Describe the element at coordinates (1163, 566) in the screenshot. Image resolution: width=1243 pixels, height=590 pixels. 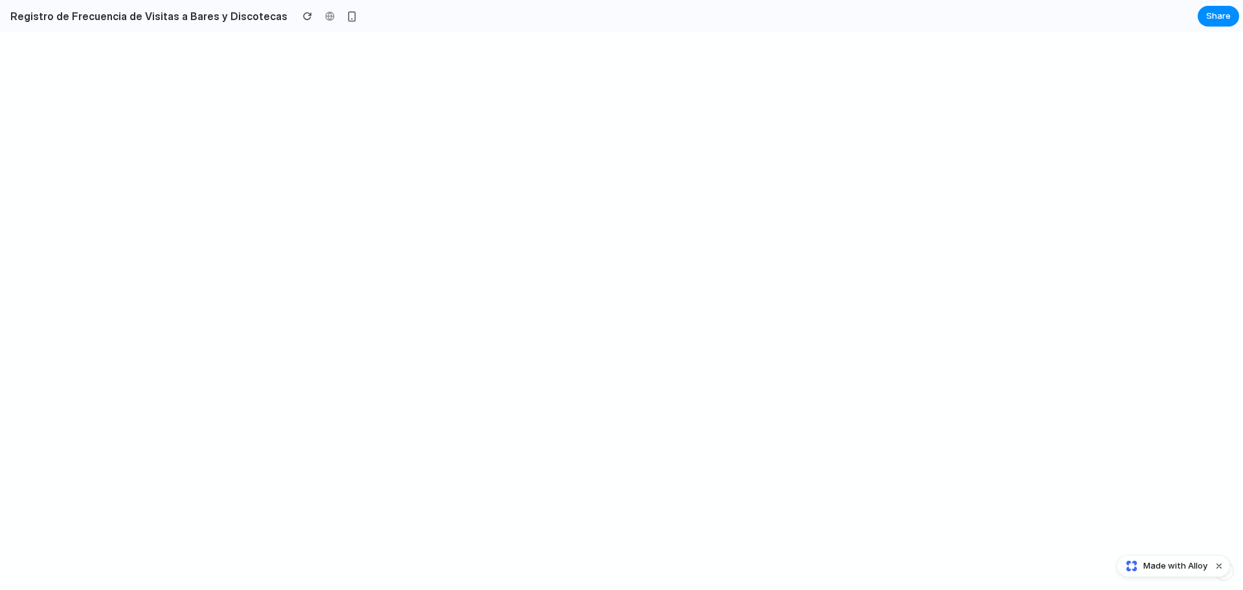
I see `a: Made with Alloy` at that location.